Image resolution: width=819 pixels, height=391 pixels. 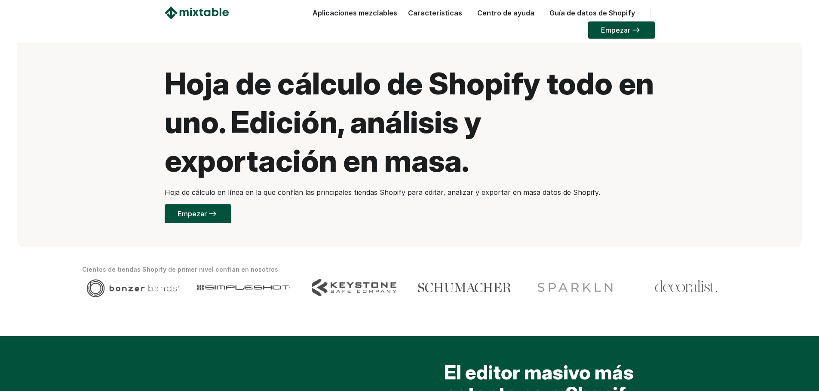 What do you see at coordinates (355, 13) in the screenshot?
I see `font: Aplicaciones mezclables` at bounding box center [355, 13].